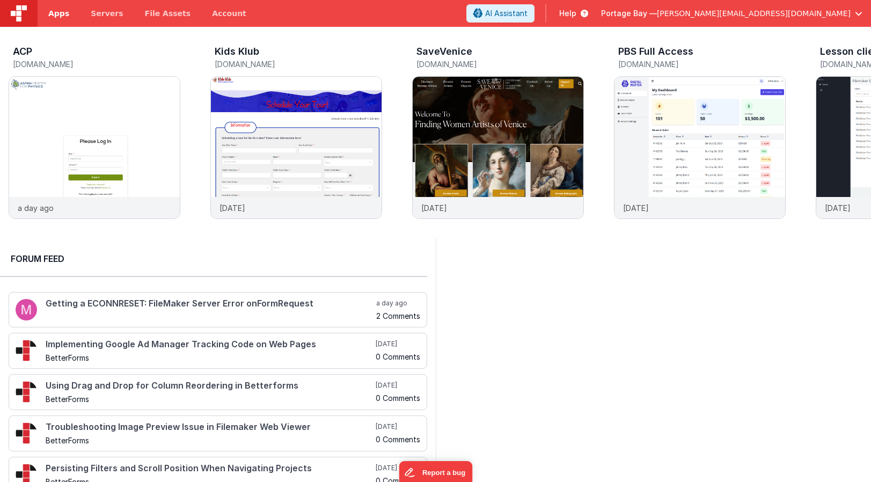 The width and height of the screenshot is (871, 482). Describe the element at coordinates (506, 13) in the screenshot. I see `span: AI Assistant` at that location.